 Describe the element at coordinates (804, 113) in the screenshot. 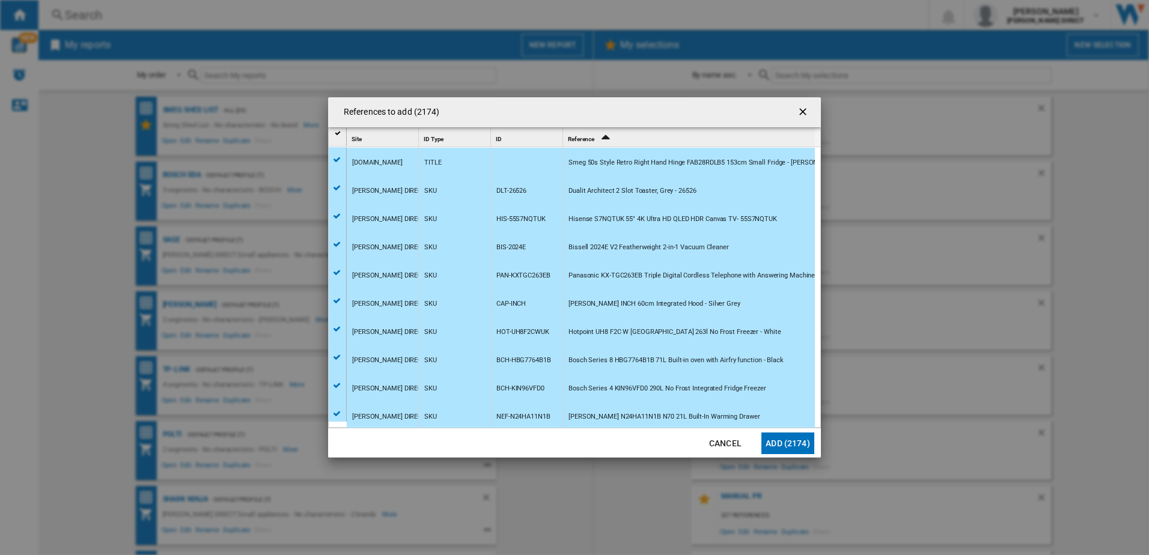

I see `ng-md-icon: getI18NText('BUTTONS.CLOSE_DIALOG')` at that location.